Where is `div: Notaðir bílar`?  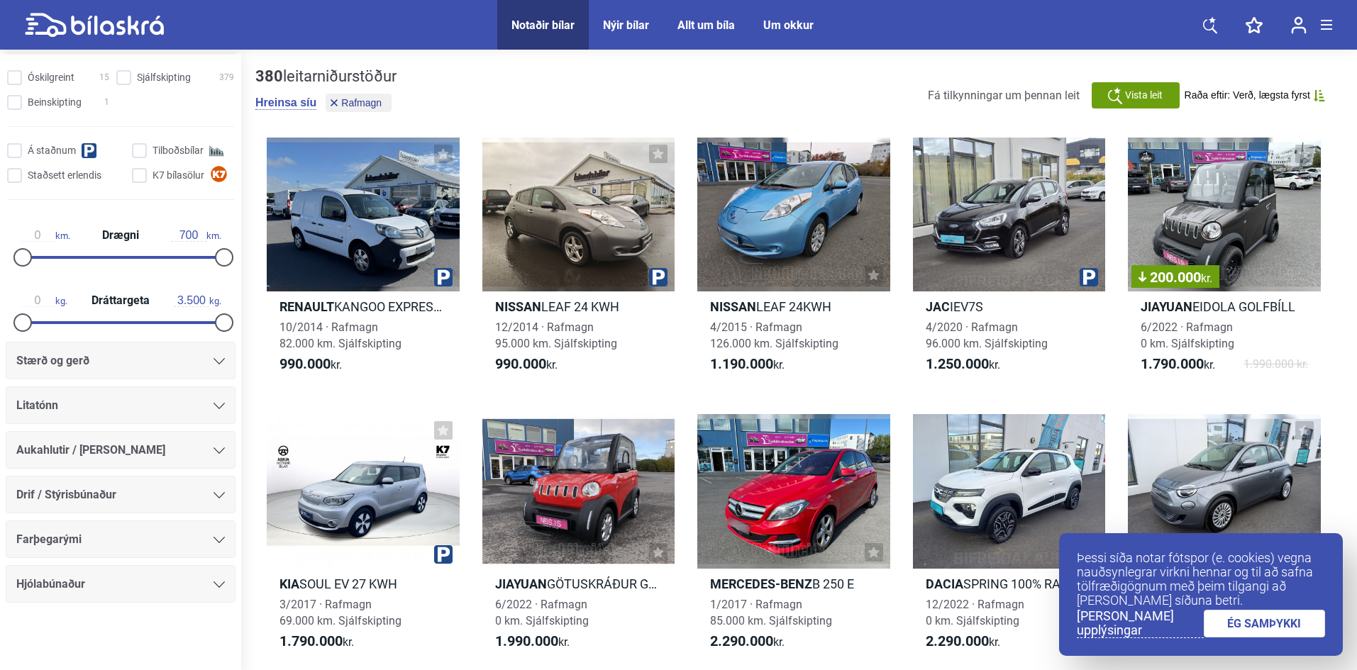 div: Notaðir bílar is located at coordinates (543, 25).